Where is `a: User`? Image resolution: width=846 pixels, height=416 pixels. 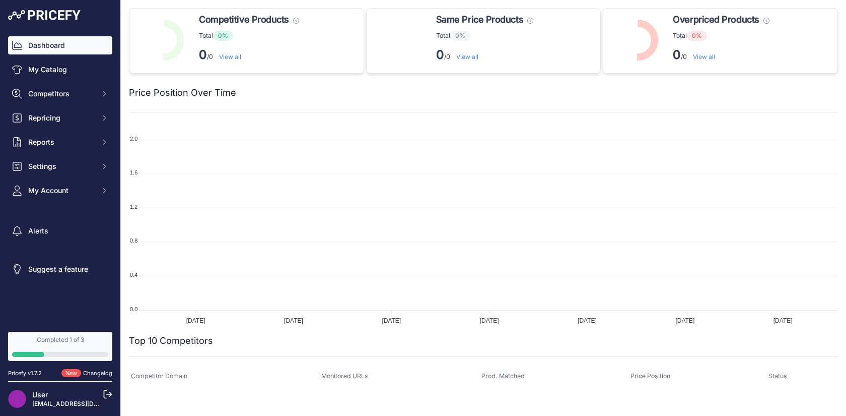
a: User is located at coordinates (40, 394).